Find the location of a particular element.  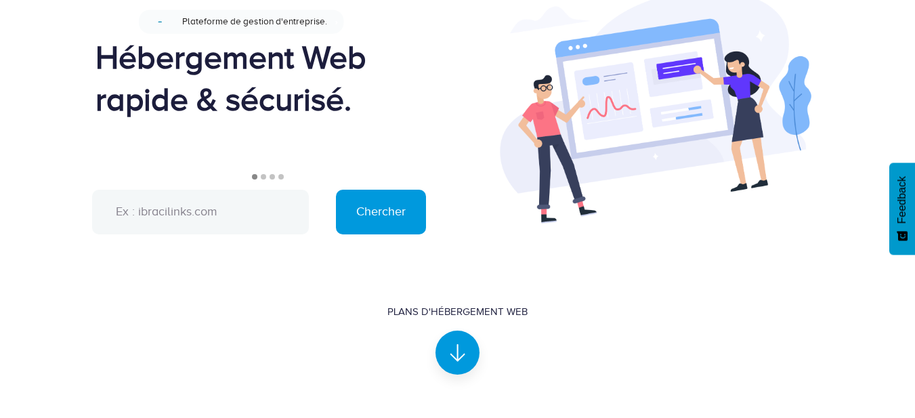

span: Feedback is located at coordinates (902, 200).